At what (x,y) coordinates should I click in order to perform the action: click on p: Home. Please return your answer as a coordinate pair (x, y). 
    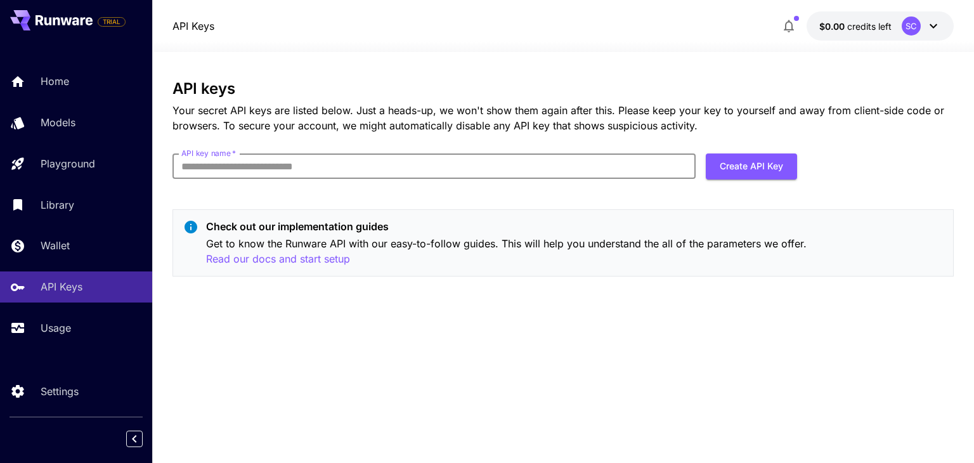
    Looking at the image, I should click on (55, 81).